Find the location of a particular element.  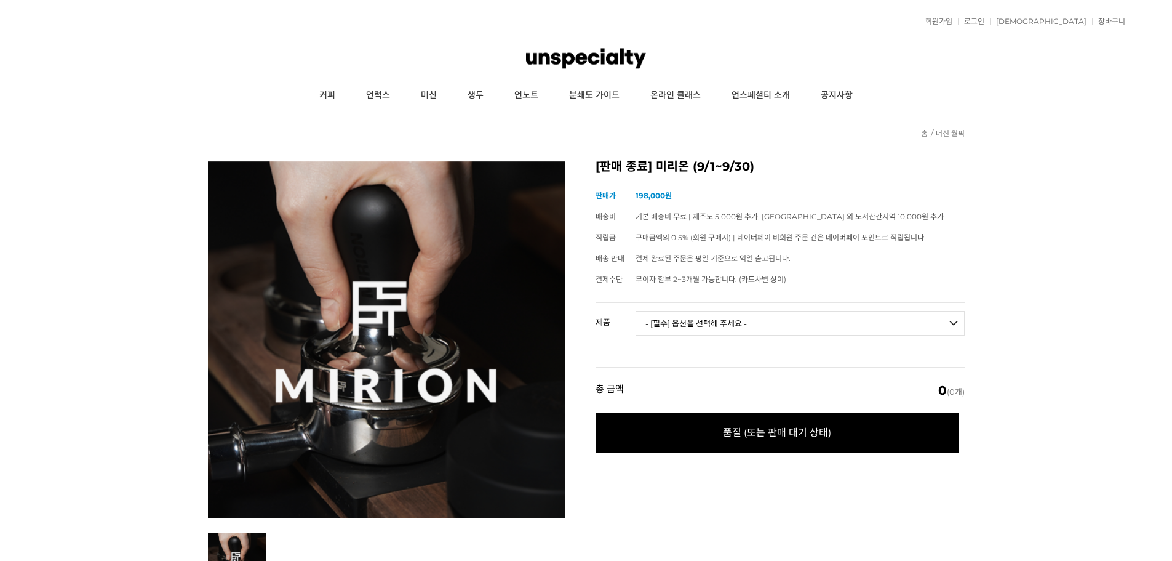

strong: 총 금액 is located at coordinates (610, 390).